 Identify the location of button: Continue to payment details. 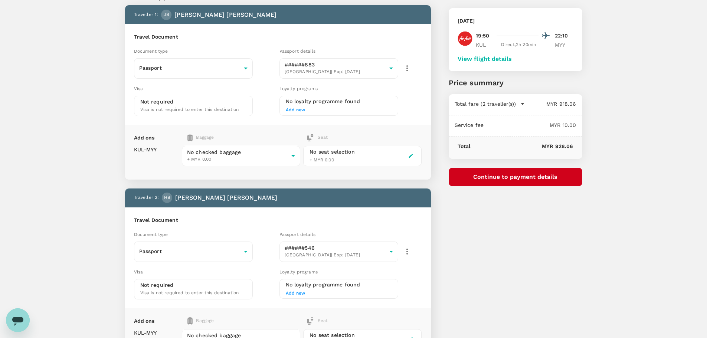
(515, 177).